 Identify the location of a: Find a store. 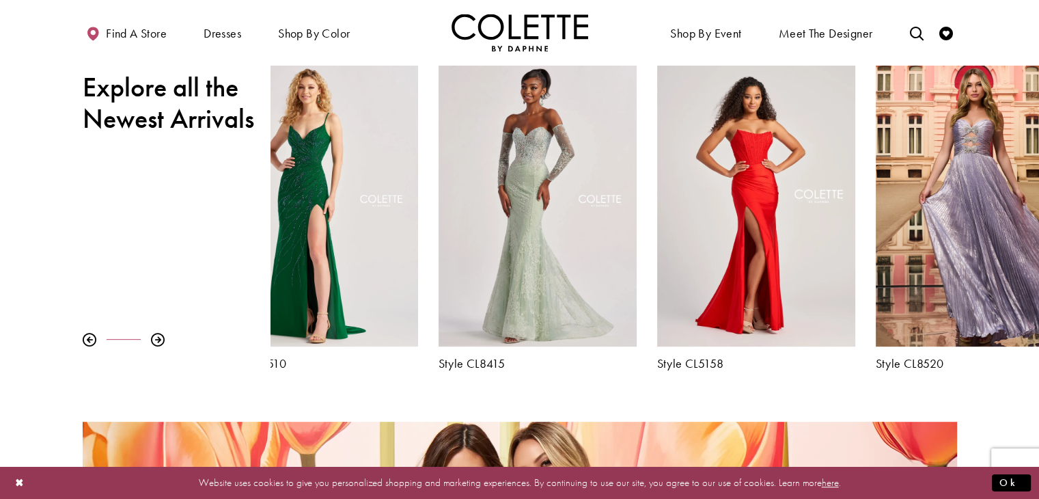
(126, 32).